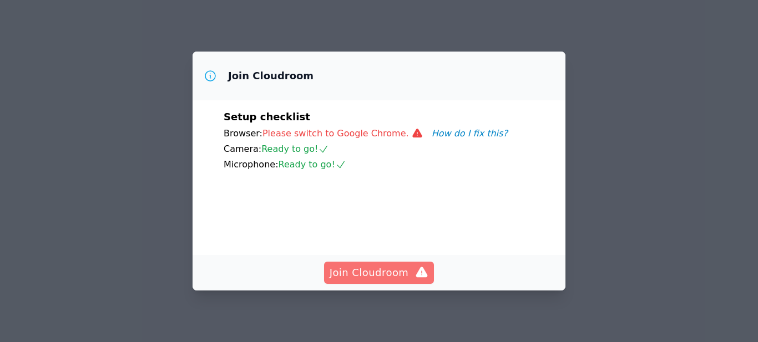 The height and width of the screenshot is (342, 758). Describe the element at coordinates (243, 133) in the screenshot. I see `span: Browser:` at that location.